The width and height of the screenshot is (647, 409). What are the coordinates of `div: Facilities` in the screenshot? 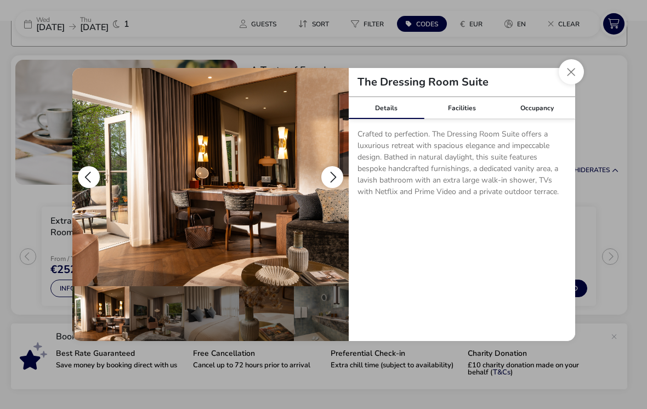 It's located at (462, 108).